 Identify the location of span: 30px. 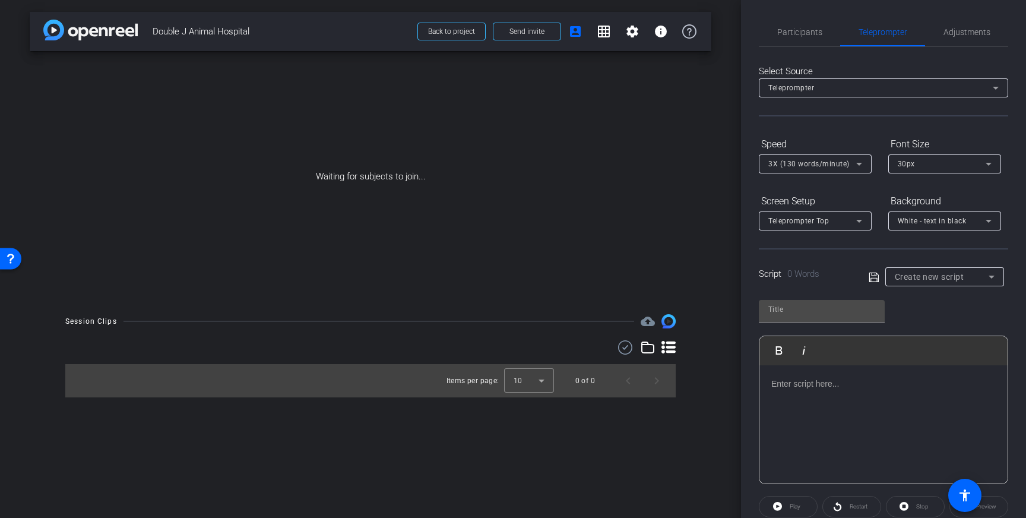
(906, 164).